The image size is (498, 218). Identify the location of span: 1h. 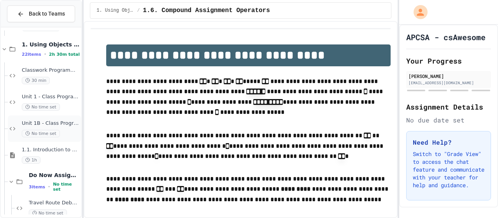
(31, 160).